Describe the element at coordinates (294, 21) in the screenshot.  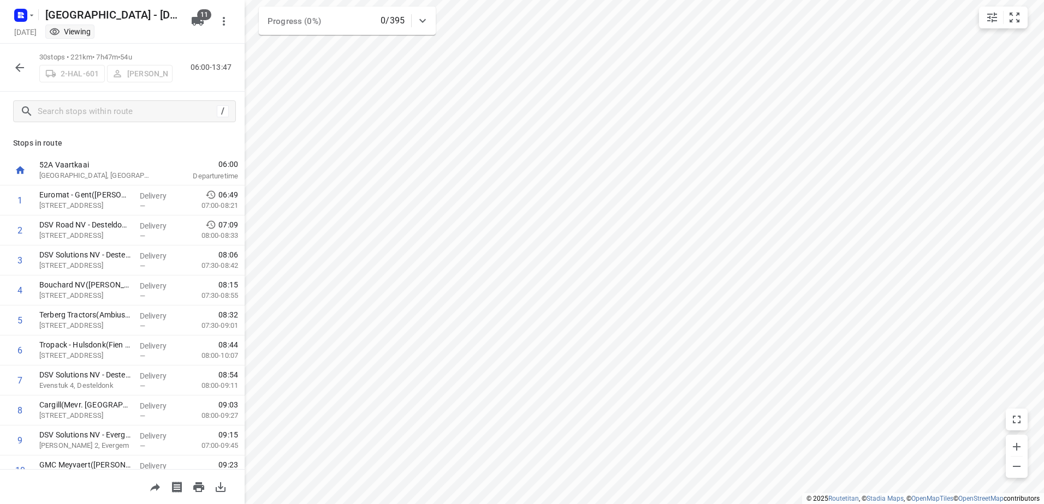
I see `span: Progress (0%)` at that location.